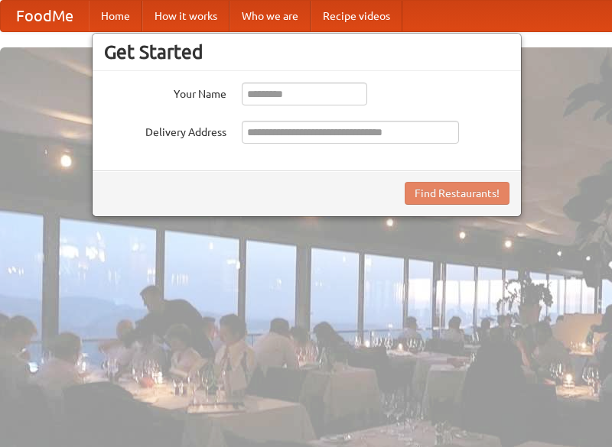 This screenshot has width=612, height=447. Describe the element at coordinates (307, 52) in the screenshot. I see `h3: Get Started` at that location.